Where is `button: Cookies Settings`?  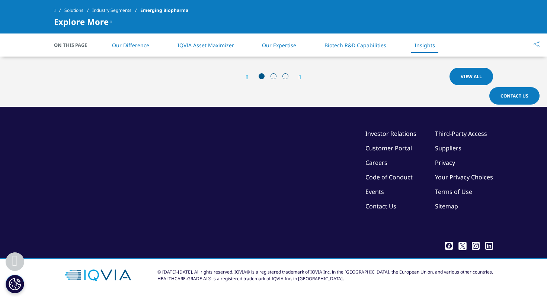
button: Cookies Settings is located at coordinates (15, 284).